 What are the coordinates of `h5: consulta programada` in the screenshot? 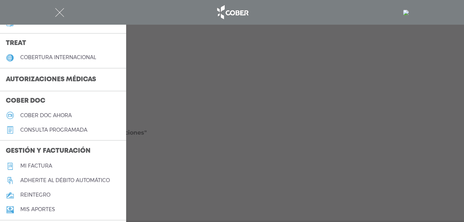 It's located at (54, 130).